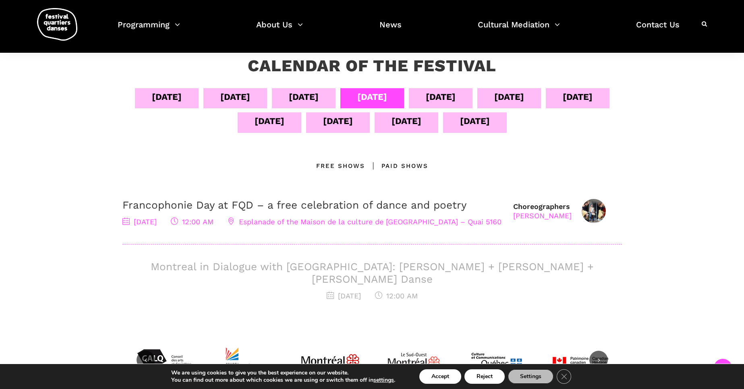  Describe the element at coordinates (384, 380) in the screenshot. I see `button: settings` at that location.